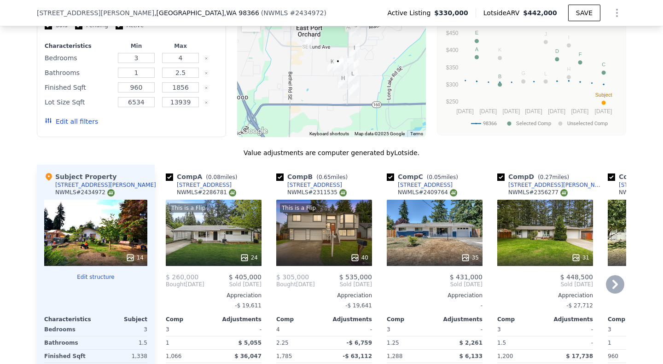 This screenshot has width=663, height=364. Describe the element at coordinates (580, 258) in the screenshot. I see `div: 31` at that location.